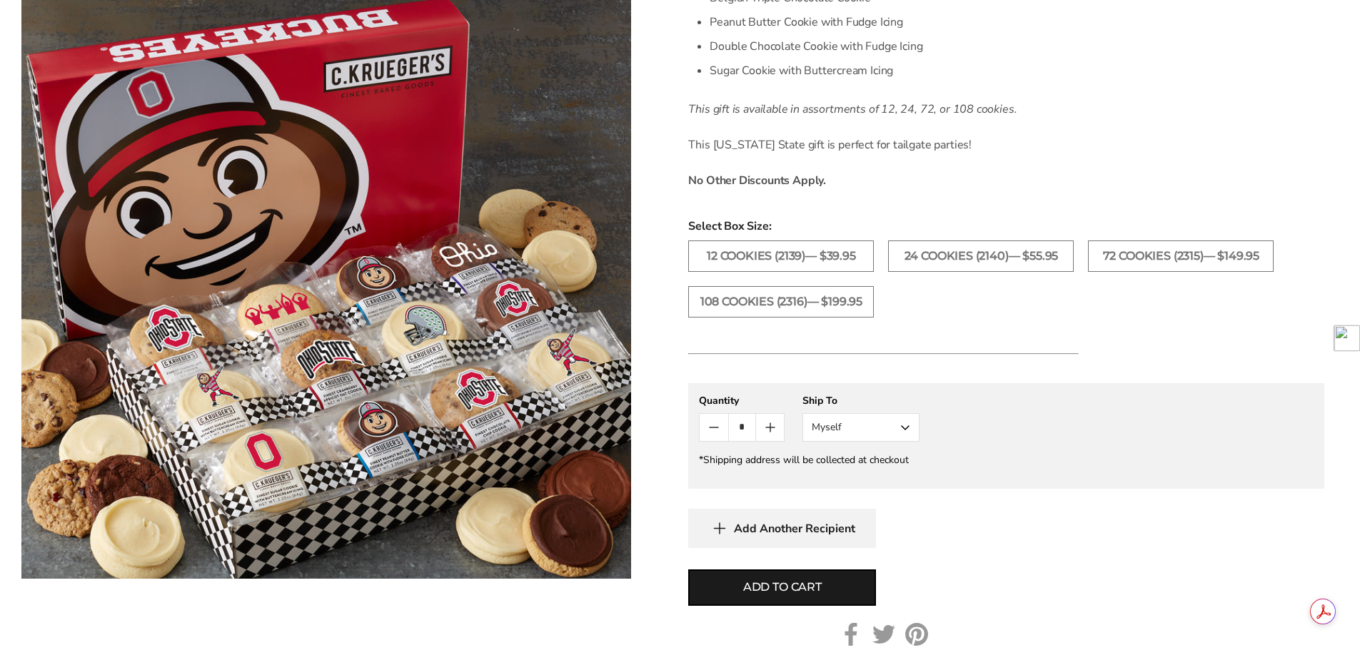  I want to click on gfm-form: New recipient, so click(1006, 436).